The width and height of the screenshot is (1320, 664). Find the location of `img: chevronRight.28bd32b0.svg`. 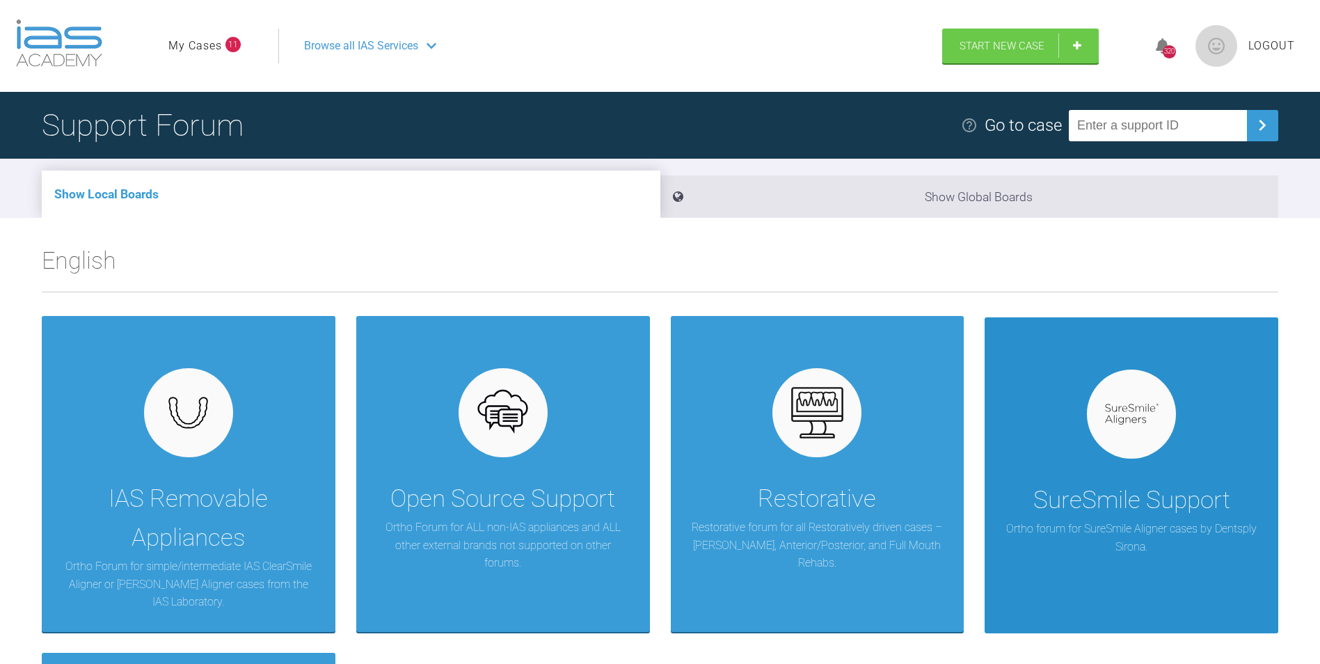

img: chevronRight.28bd32b0.svg is located at coordinates (1262, 125).